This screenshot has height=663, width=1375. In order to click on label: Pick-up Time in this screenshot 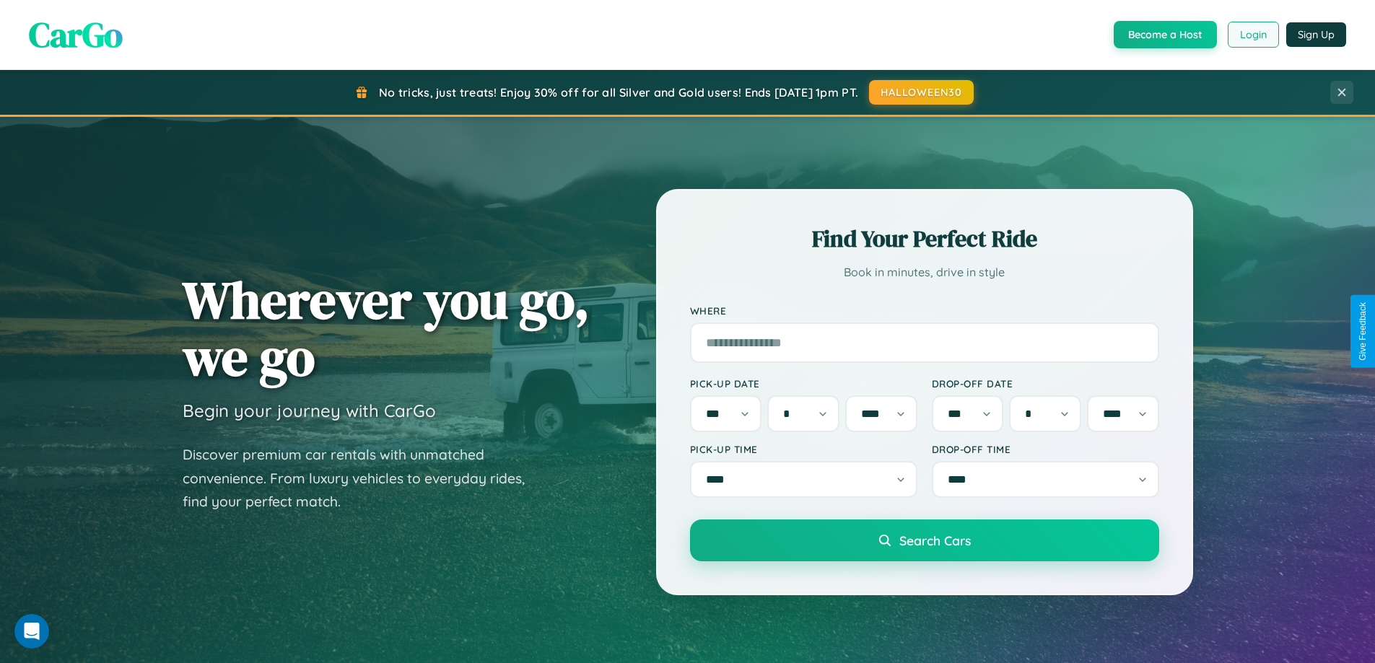, I will do `click(803, 449)`.